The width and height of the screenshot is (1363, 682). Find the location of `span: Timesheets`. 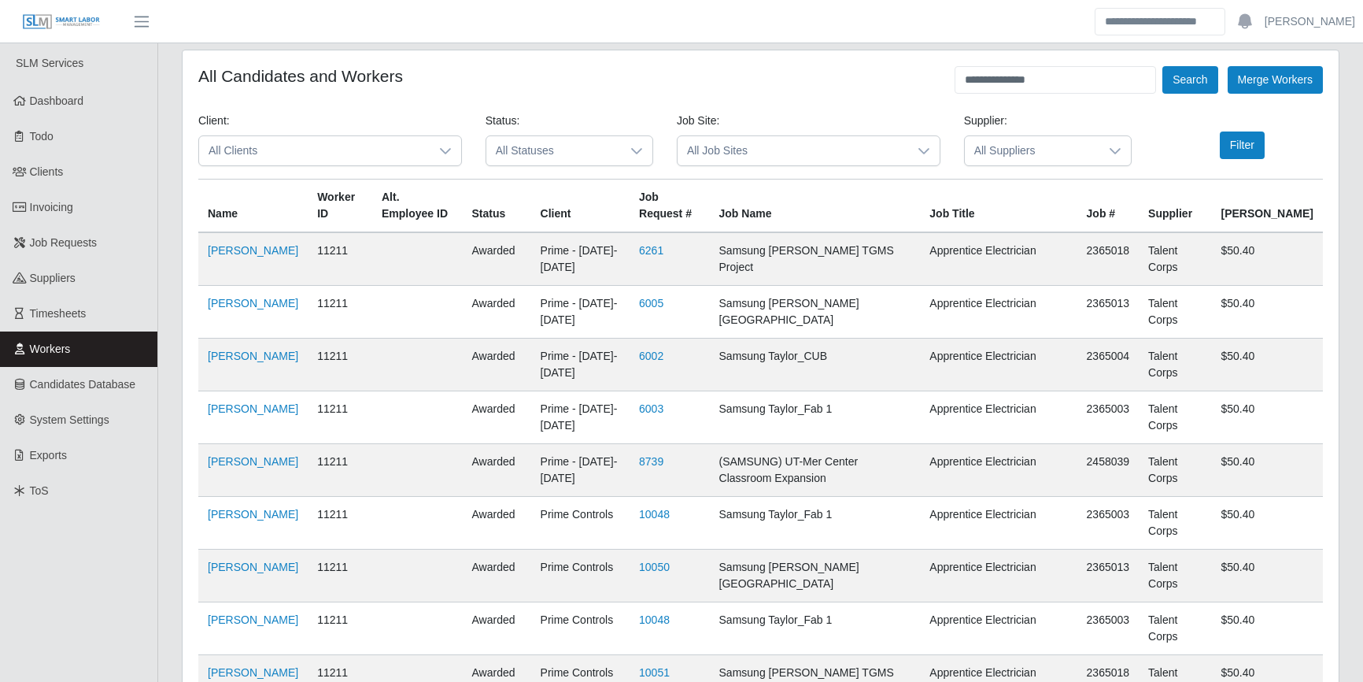

span: Timesheets is located at coordinates (58, 313).